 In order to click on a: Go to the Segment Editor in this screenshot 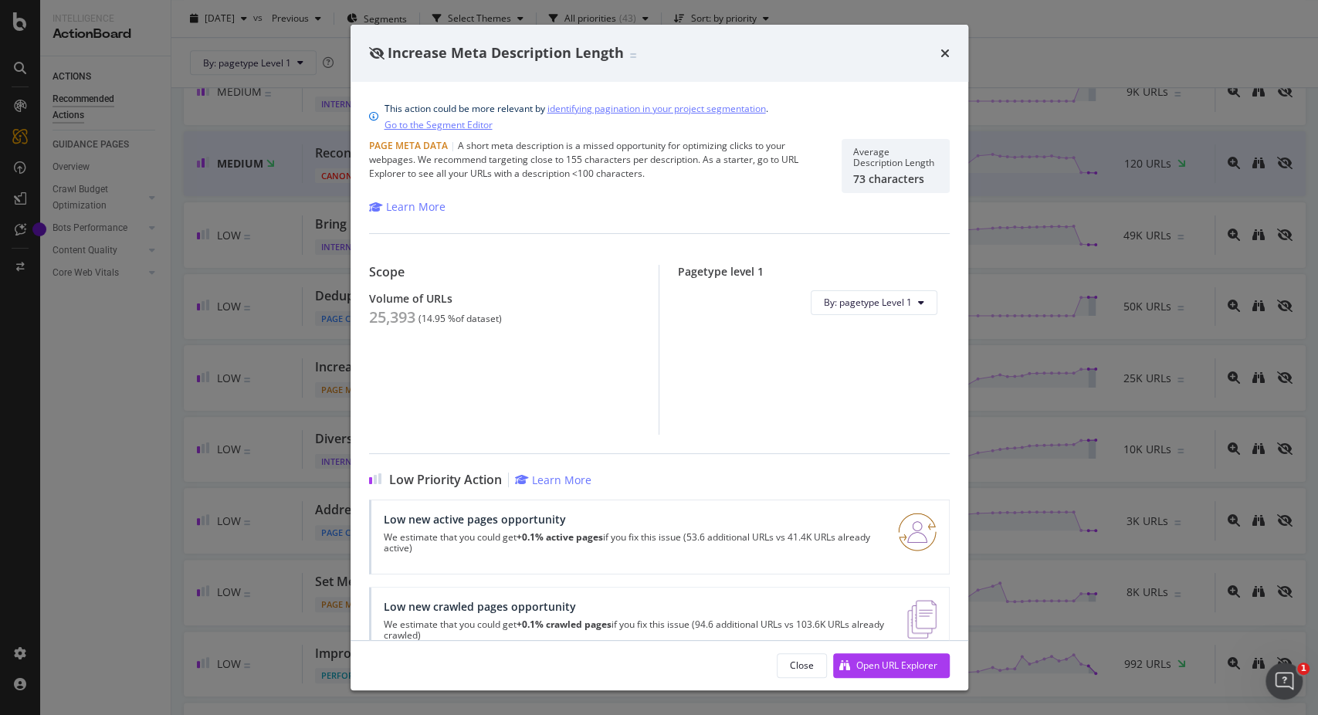, I will do `click(439, 124)`.